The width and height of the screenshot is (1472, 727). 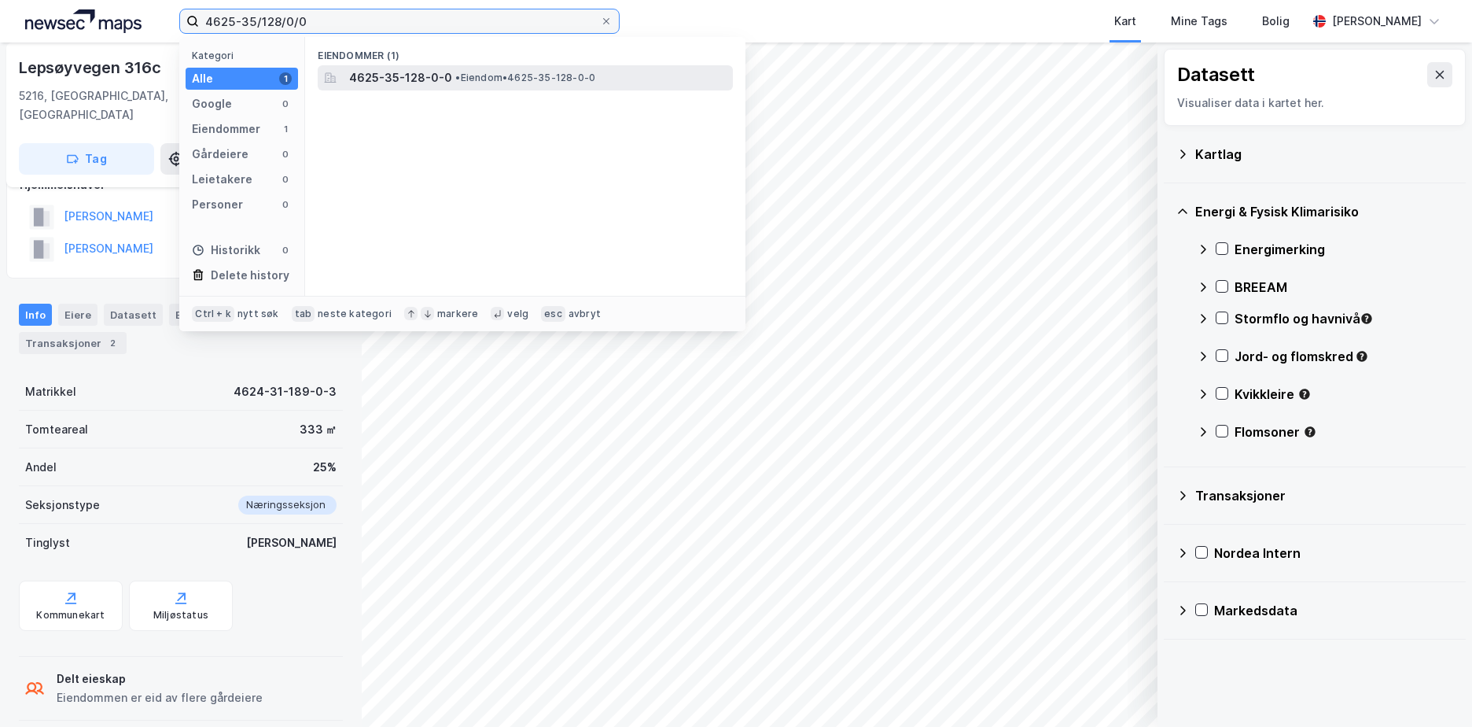 I want to click on div: Historikk, so click(x=226, y=250).